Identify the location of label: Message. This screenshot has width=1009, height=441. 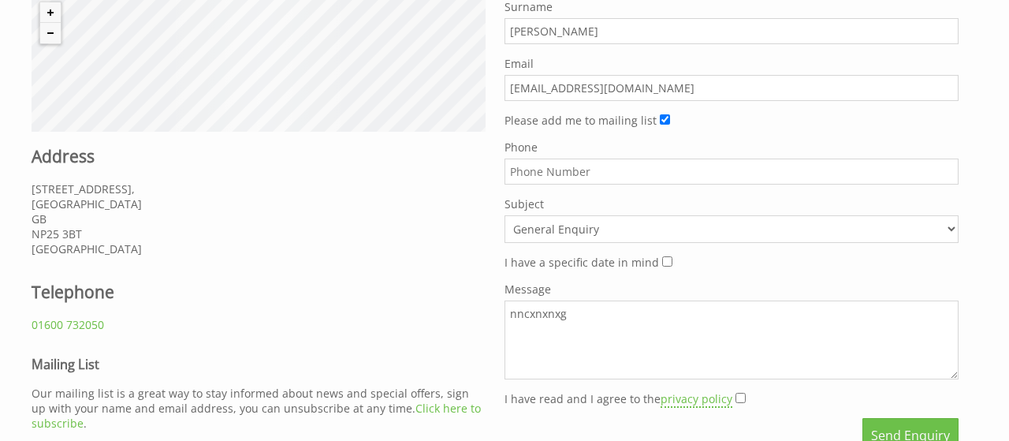
(731, 288).